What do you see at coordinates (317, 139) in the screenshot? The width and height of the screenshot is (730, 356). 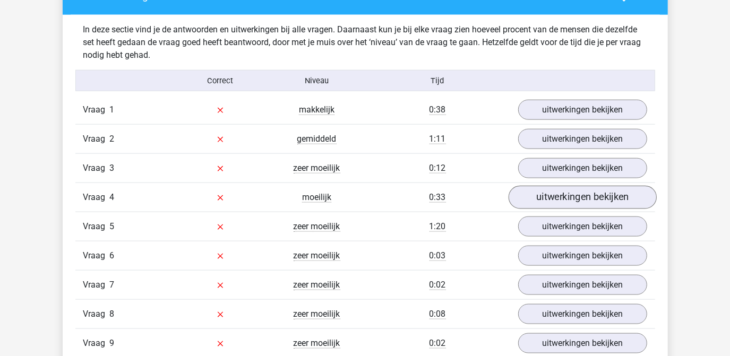 I see `span: gemiddeld` at bounding box center [317, 139].